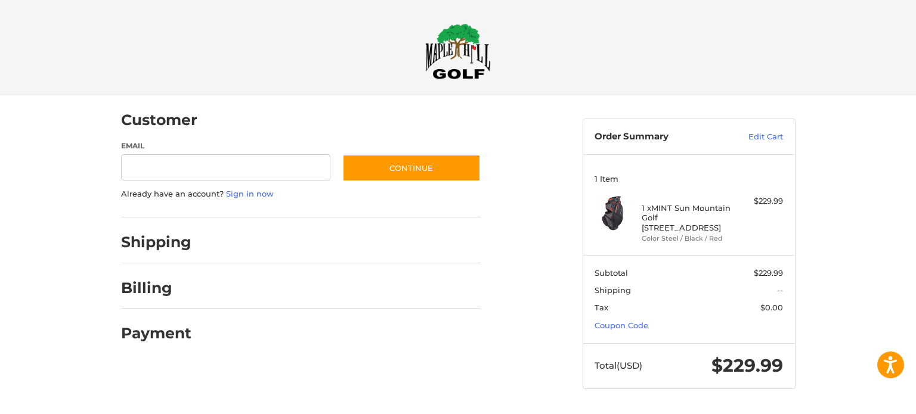  What do you see at coordinates (250, 194) in the screenshot?
I see `a: Sign in now` at bounding box center [250, 194].